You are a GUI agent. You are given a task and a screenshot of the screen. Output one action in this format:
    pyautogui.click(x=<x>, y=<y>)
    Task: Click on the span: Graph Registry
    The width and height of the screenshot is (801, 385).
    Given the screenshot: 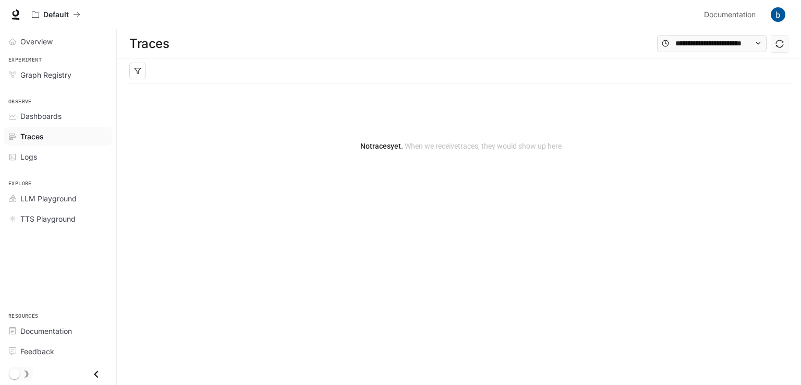 What is the action you would take?
    pyautogui.click(x=46, y=75)
    